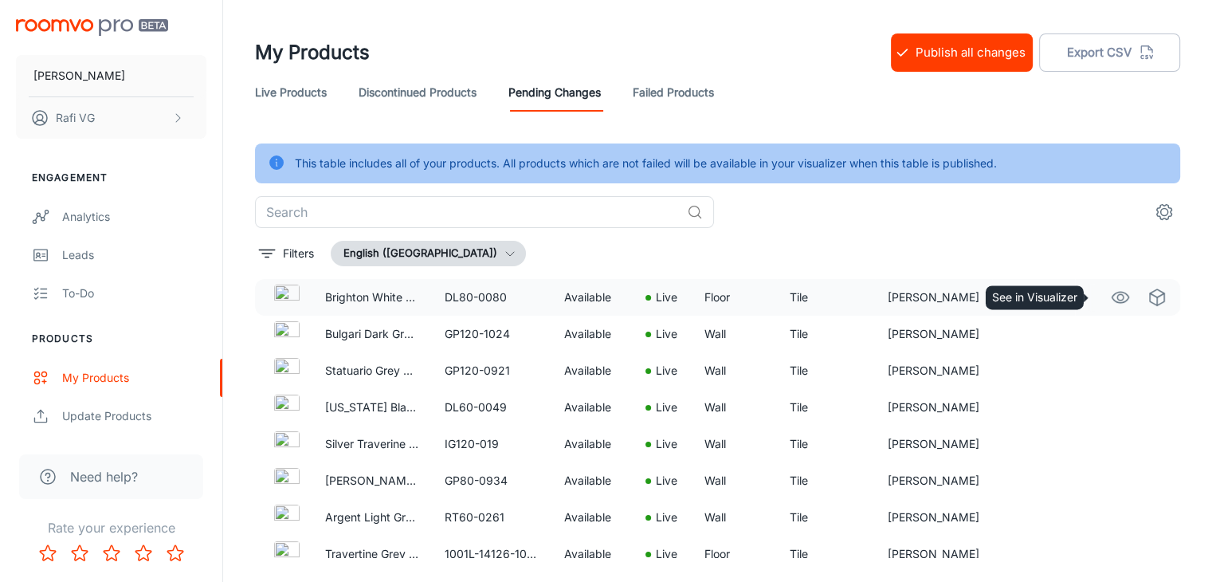 Image resolution: width=1212 pixels, height=582 pixels. Describe the element at coordinates (291, 92) in the screenshot. I see `a: Live Products` at that location.